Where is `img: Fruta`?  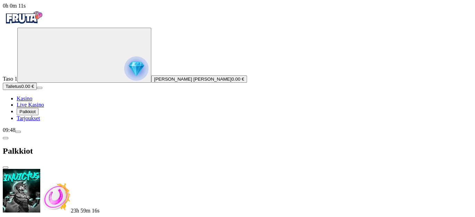
img: Fruta is located at coordinates (24, 18).